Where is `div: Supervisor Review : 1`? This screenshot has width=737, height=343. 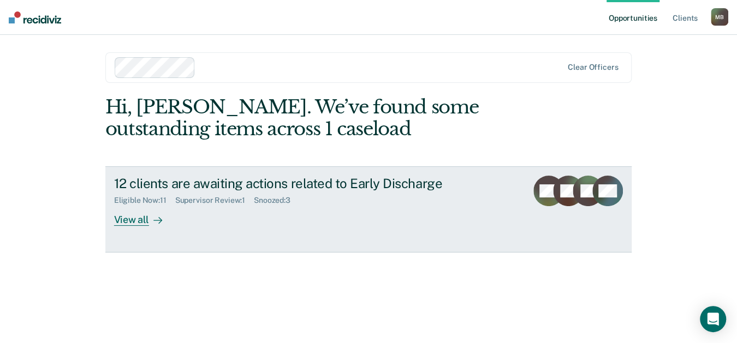
div: Supervisor Review : 1 is located at coordinates (214, 200).